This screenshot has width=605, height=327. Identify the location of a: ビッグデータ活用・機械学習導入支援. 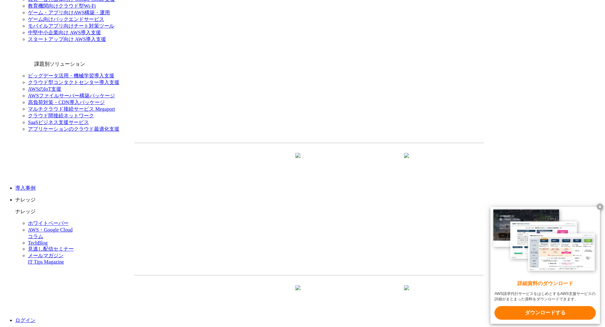
(71, 76).